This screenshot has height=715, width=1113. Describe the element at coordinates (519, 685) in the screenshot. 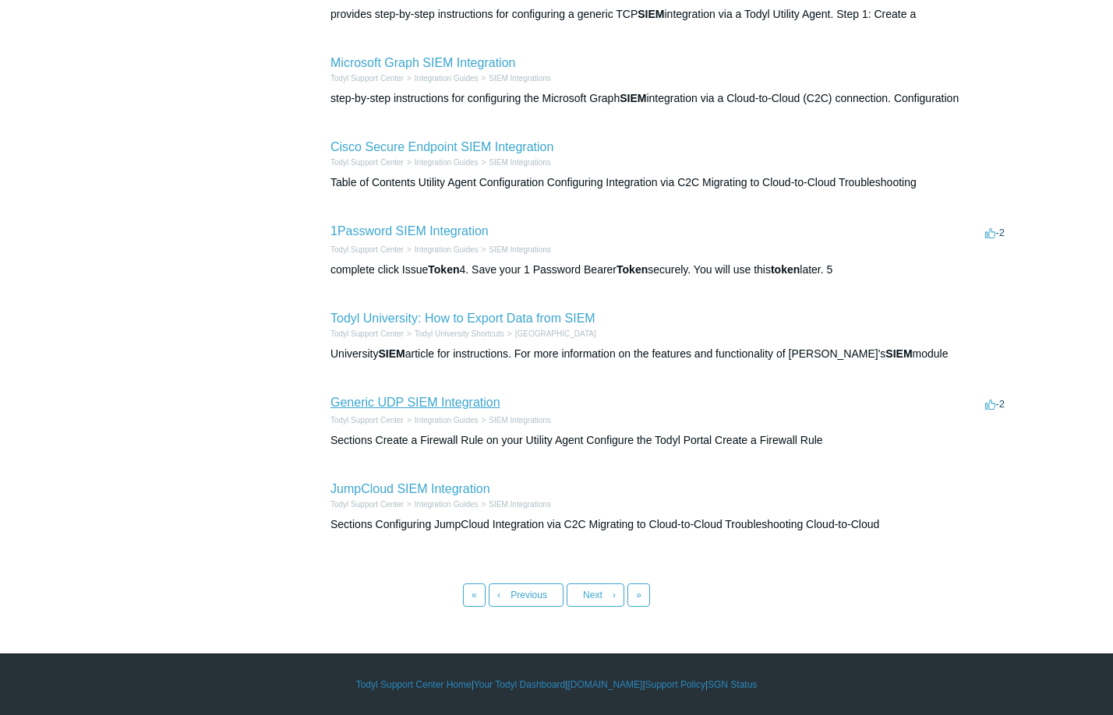

I see `a: Your Todyl Dashboard` at that location.